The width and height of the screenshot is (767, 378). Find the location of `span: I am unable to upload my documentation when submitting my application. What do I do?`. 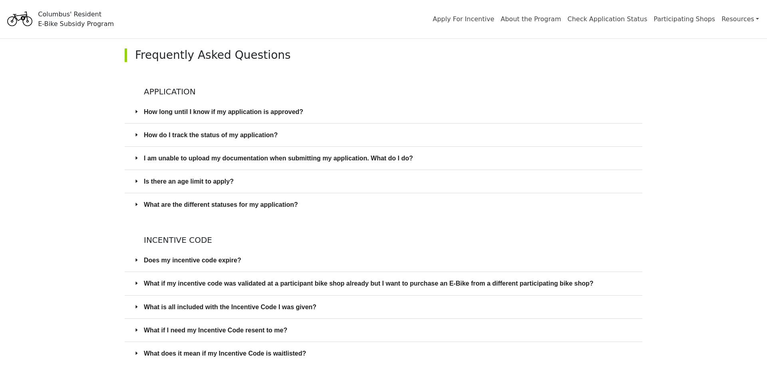

span: I am unable to upload my documentation when submitting my application. What do I do? is located at coordinates (388, 158).